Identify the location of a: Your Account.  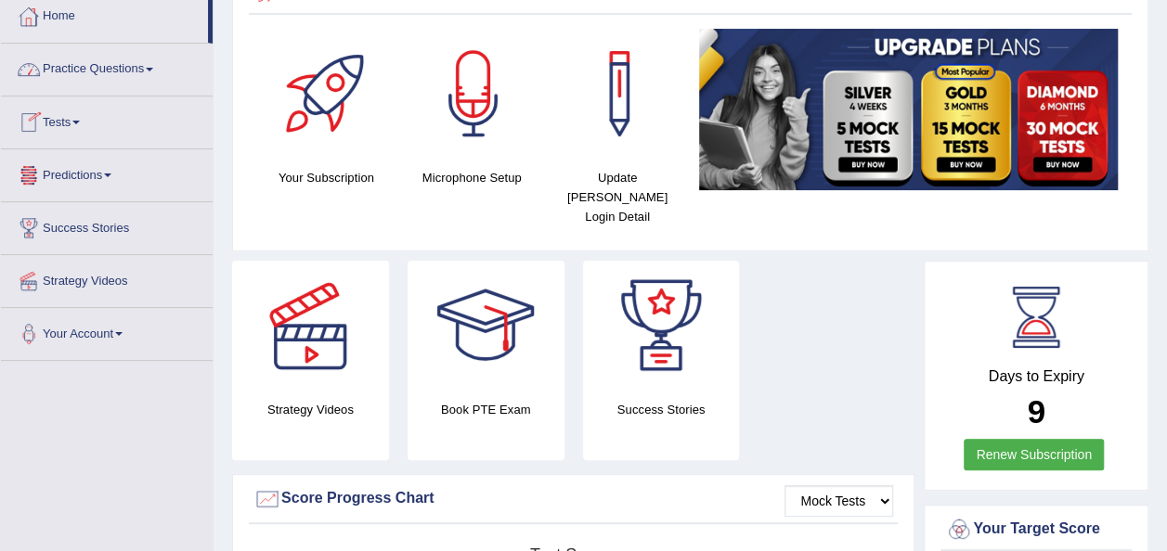
(107, 331).